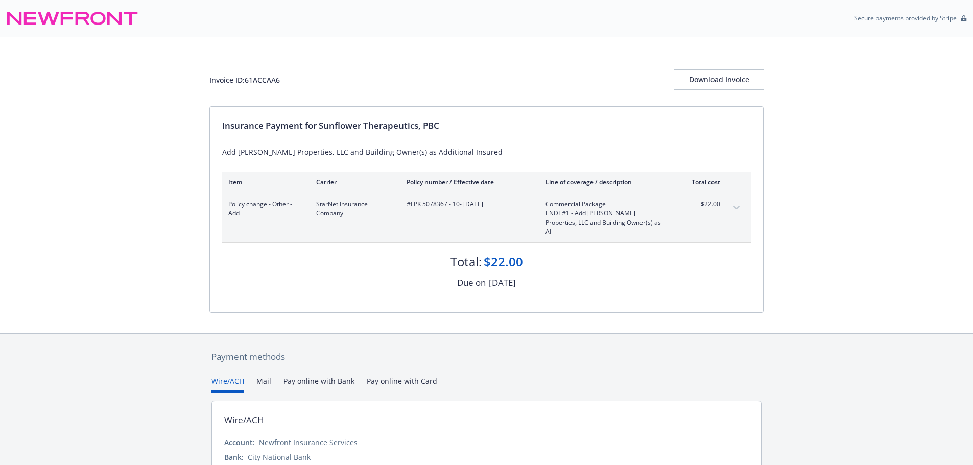 This screenshot has height=465, width=973. I want to click on div: Item, so click(264, 182).